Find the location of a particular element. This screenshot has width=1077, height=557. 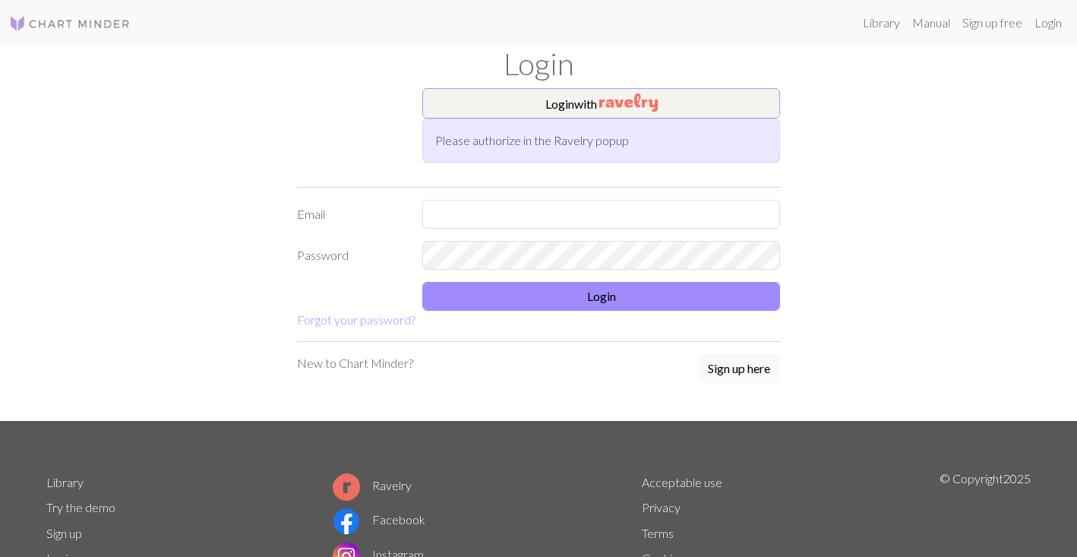

img: Logo is located at coordinates (70, 24).